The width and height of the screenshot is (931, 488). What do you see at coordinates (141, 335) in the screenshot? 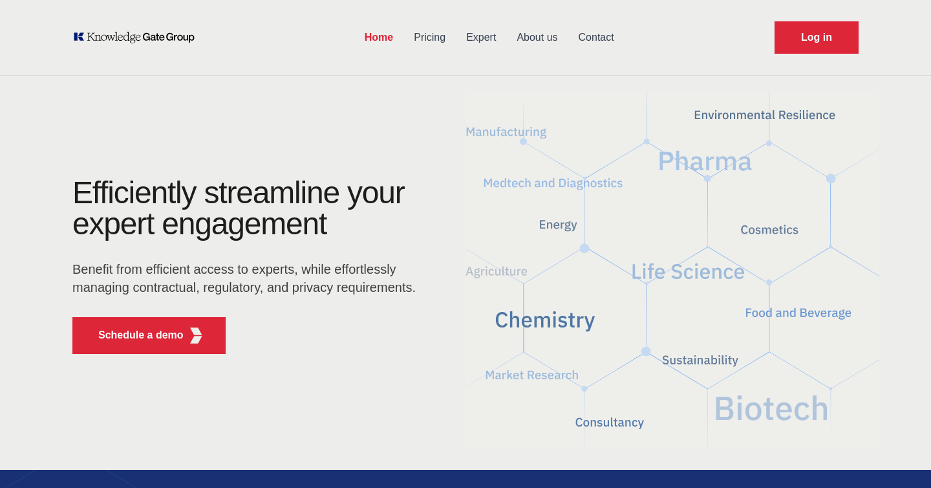
I see `p: Schedule a demo` at bounding box center [141, 335].